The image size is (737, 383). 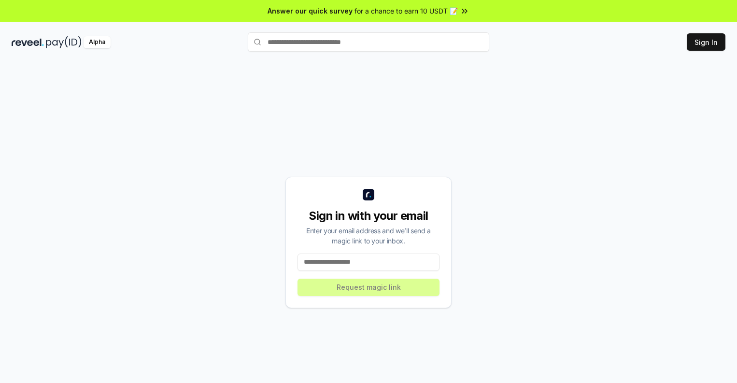 What do you see at coordinates (406, 11) in the screenshot?
I see `span: for a chance to earn 10 USDT 📝` at bounding box center [406, 11].